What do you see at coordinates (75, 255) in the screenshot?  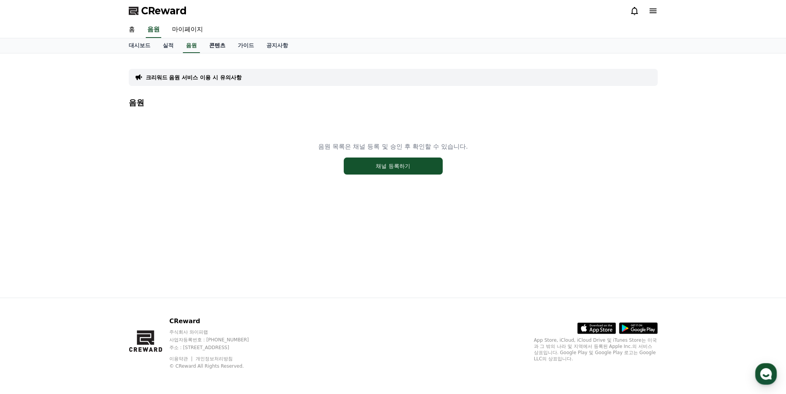 I see `a: 대화` at bounding box center [75, 255].